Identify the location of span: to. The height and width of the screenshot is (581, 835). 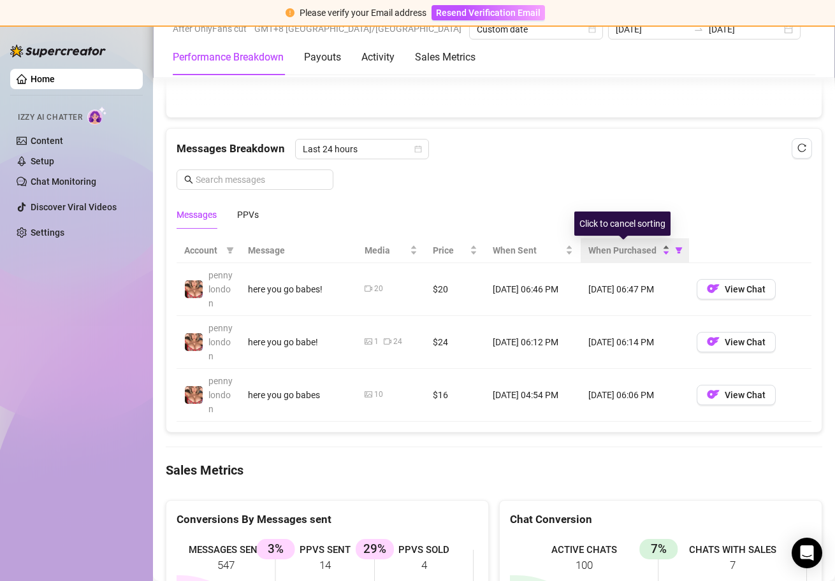
(698, 29).